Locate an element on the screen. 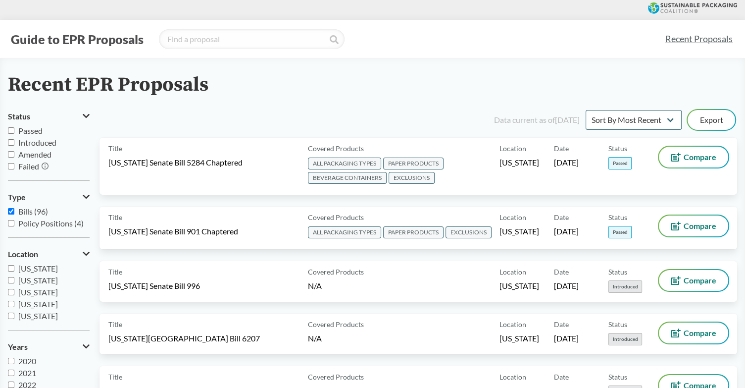  button: Location is located at coordinates (49, 254).